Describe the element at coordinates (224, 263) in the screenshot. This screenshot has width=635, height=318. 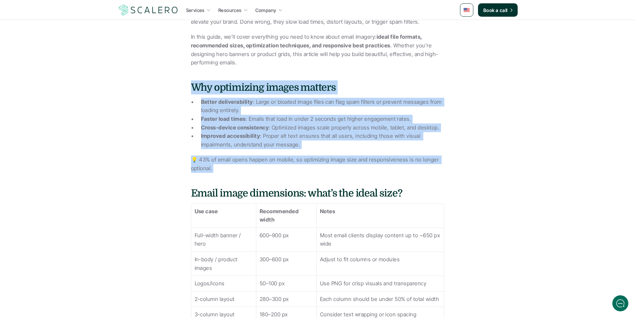
I see `p: In-body / product images` at that location.